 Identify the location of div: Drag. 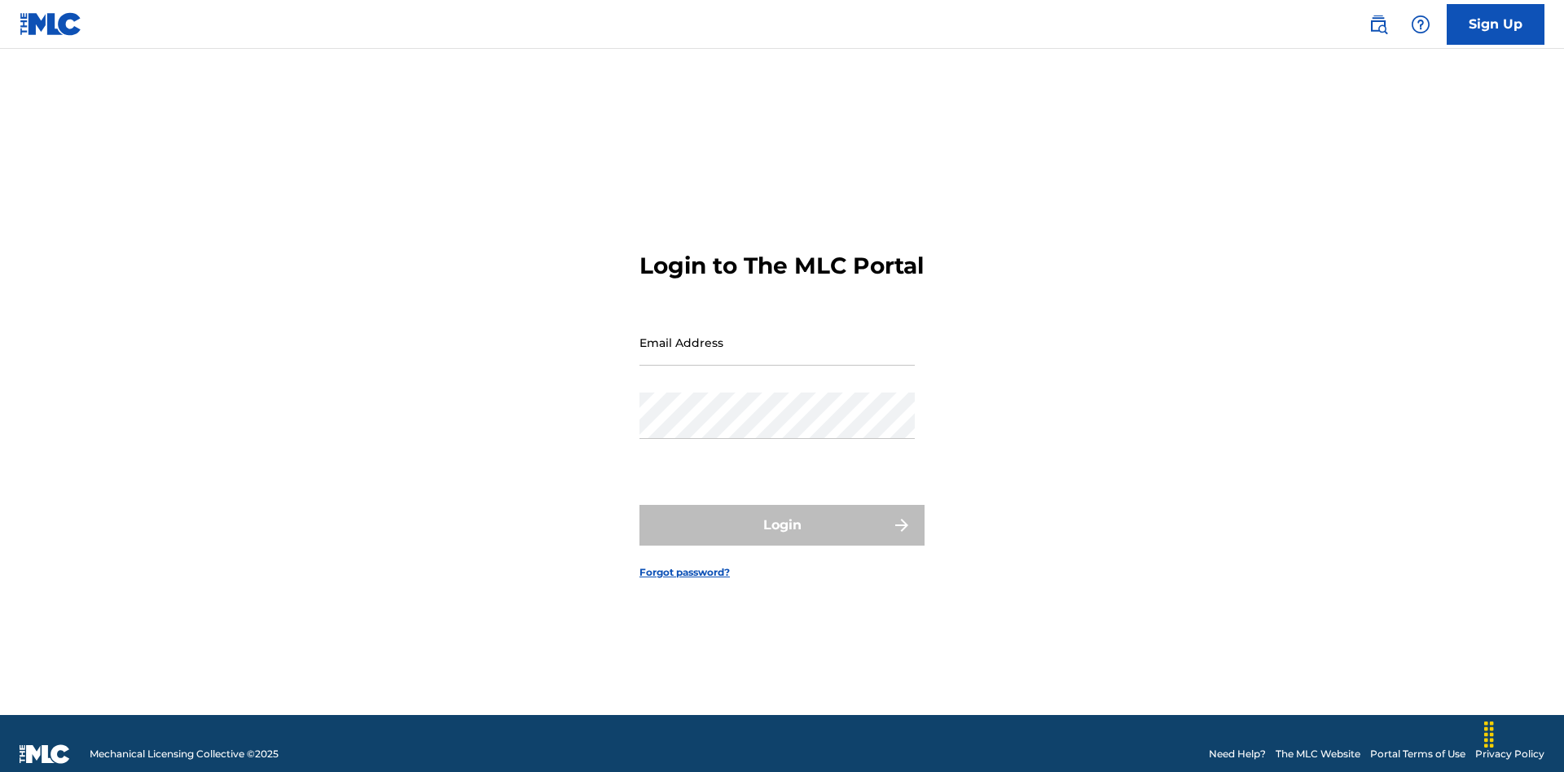
(1489, 735).